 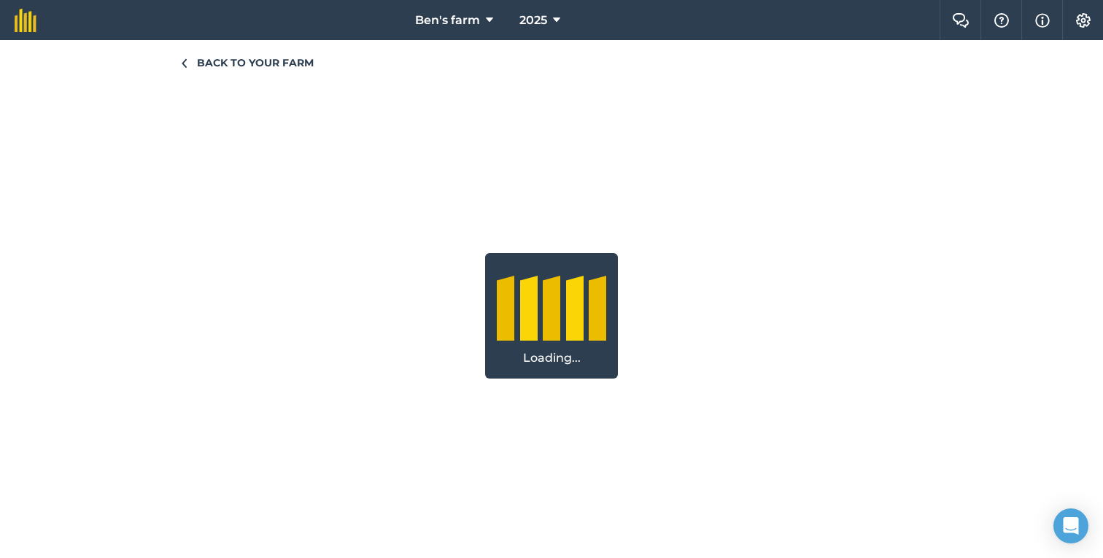 What do you see at coordinates (1042, 20) in the screenshot?
I see `img: svg+xml;base64,PHN2ZyB4bWxucz0iaHR0cDovL3d3dy53My5vcmcvMjAwMC9zdmciIHdpZHRoPSIxNyIgaGVpZ2h0PSIxNy...` at bounding box center [1042, 20].